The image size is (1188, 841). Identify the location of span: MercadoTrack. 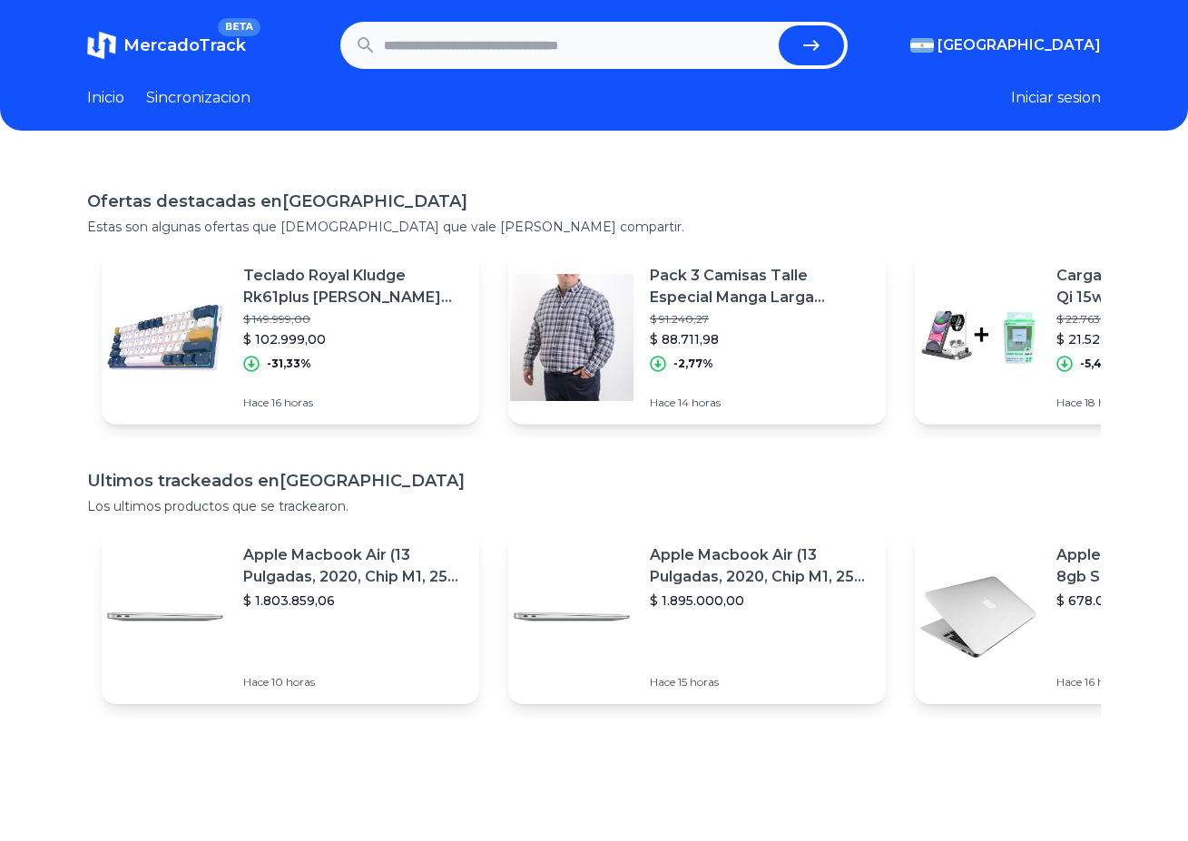
(184, 45).